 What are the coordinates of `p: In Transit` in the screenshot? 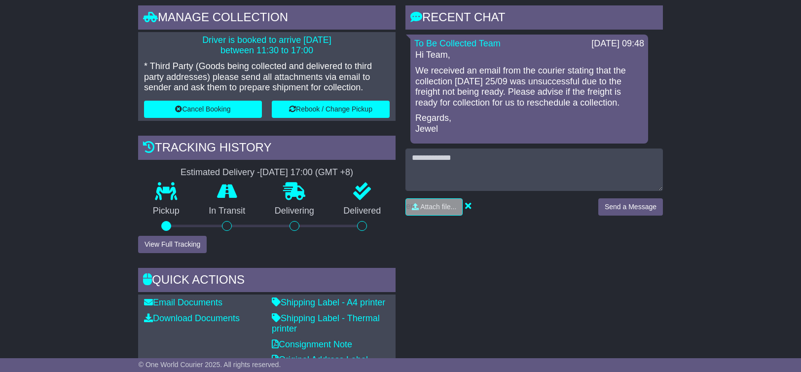 It's located at (227, 211).